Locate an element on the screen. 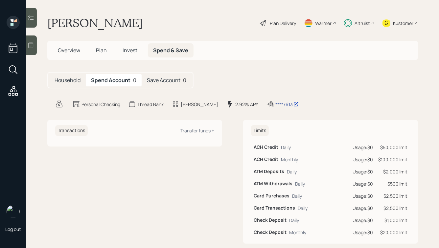 The width and height of the screenshot is (439, 248). span: Overview is located at coordinates (69, 50).